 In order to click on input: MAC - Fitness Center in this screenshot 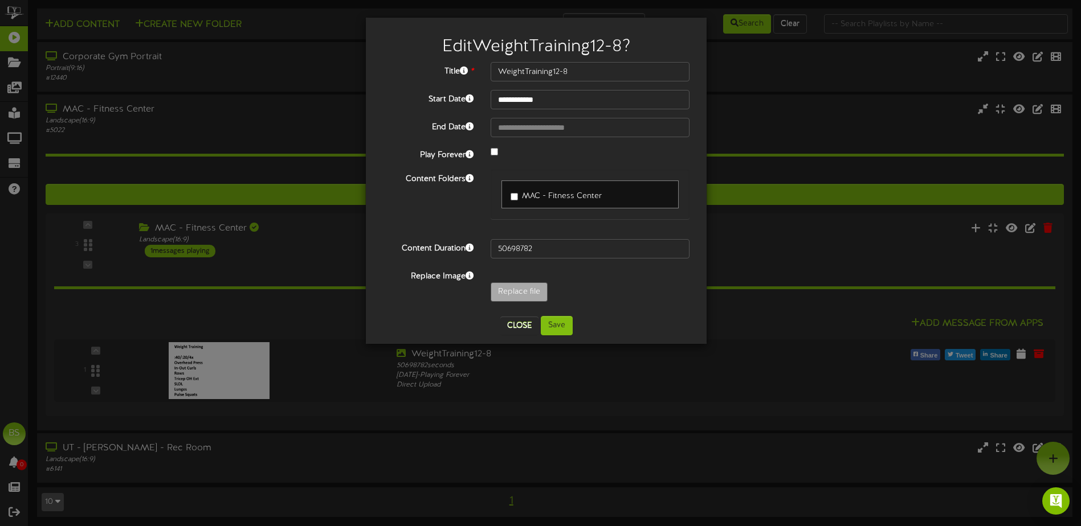, I will do `click(514, 197)`.